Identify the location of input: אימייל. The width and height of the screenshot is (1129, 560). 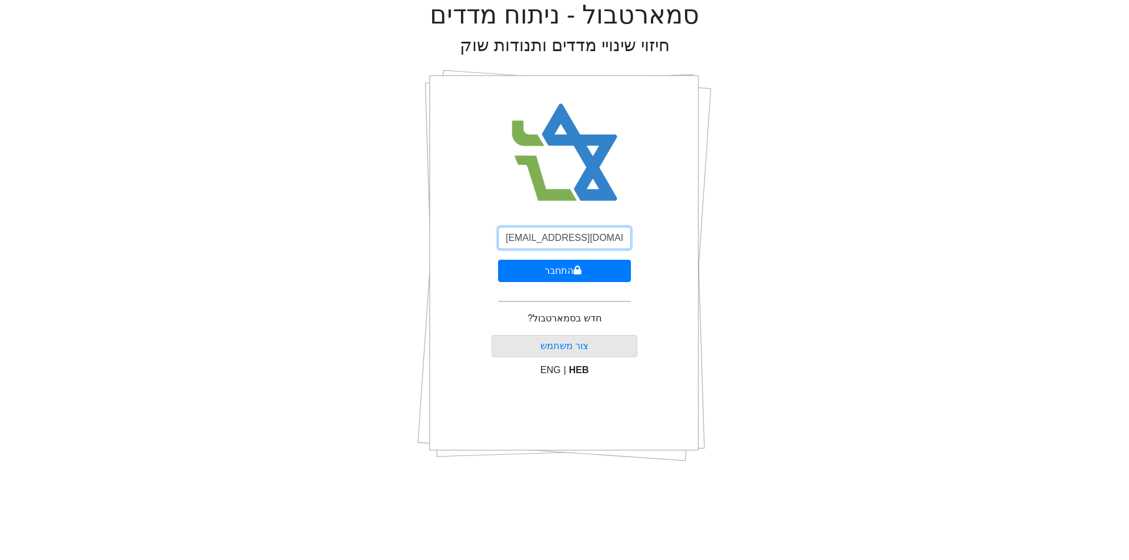
(564, 238).